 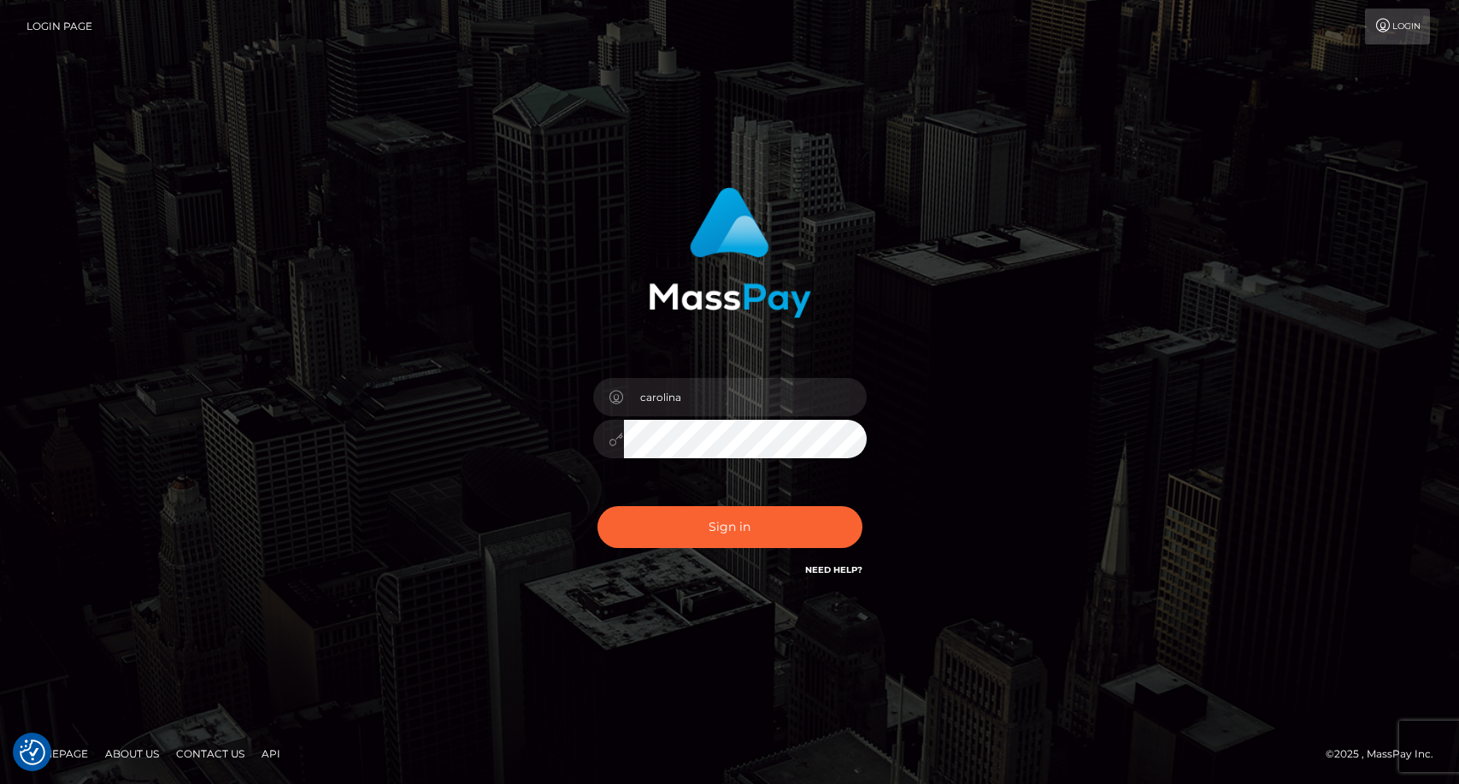 I want to click on img: MassPay Login, so click(x=730, y=252).